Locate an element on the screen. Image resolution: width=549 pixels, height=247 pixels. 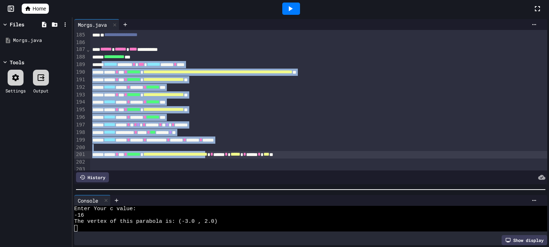
div: 190 is located at coordinates (80, 72).